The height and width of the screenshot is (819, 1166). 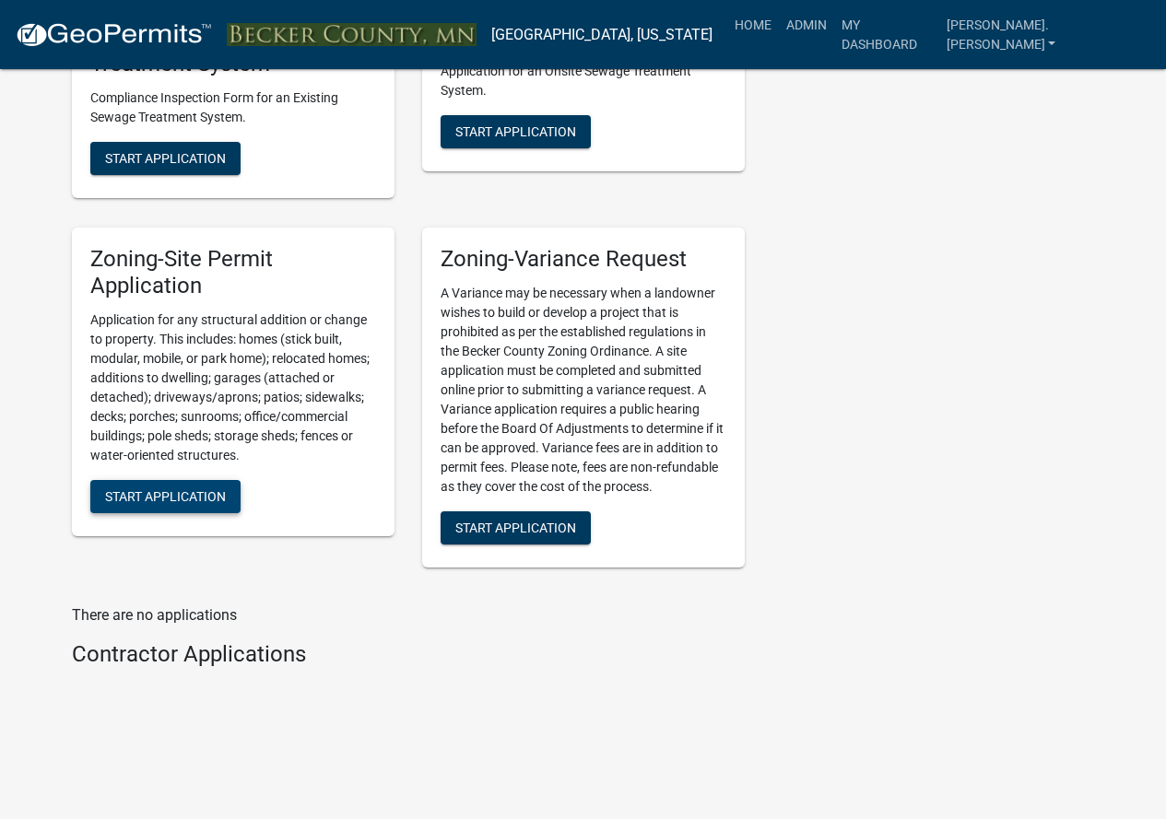 What do you see at coordinates (408, 654) in the screenshot?
I see `h4: Contractor Applications` at bounding box center [408, 654].